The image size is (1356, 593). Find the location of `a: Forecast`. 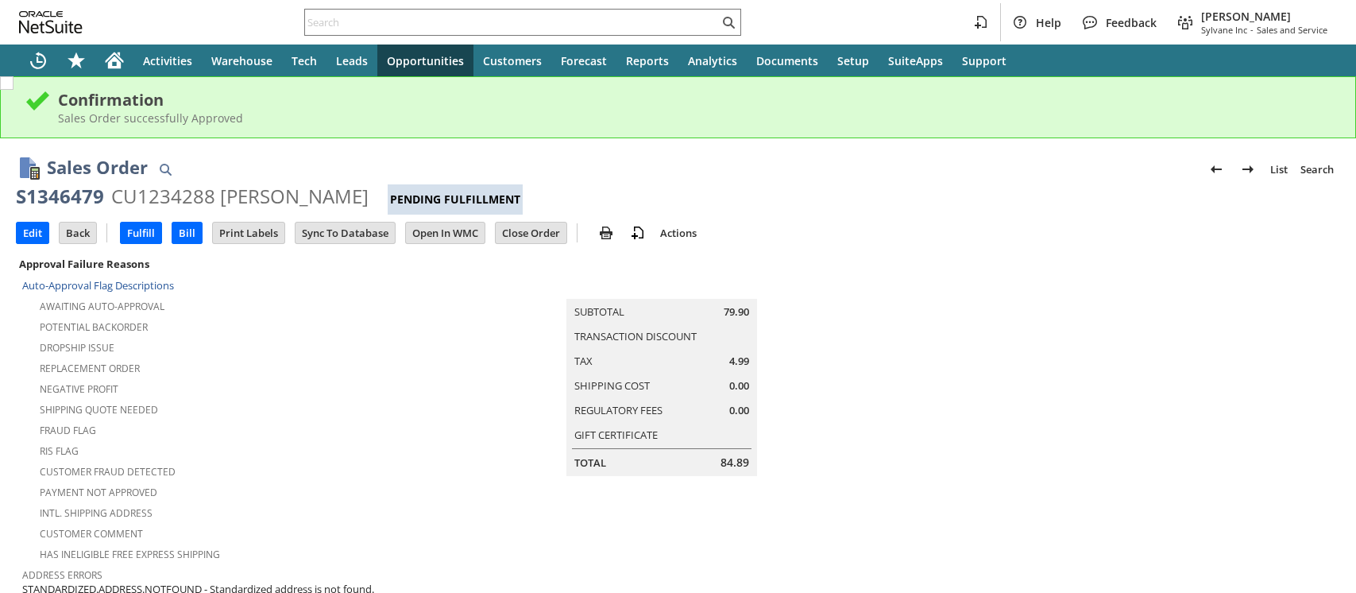

a: Forecast is located at coordinates (584, 60).